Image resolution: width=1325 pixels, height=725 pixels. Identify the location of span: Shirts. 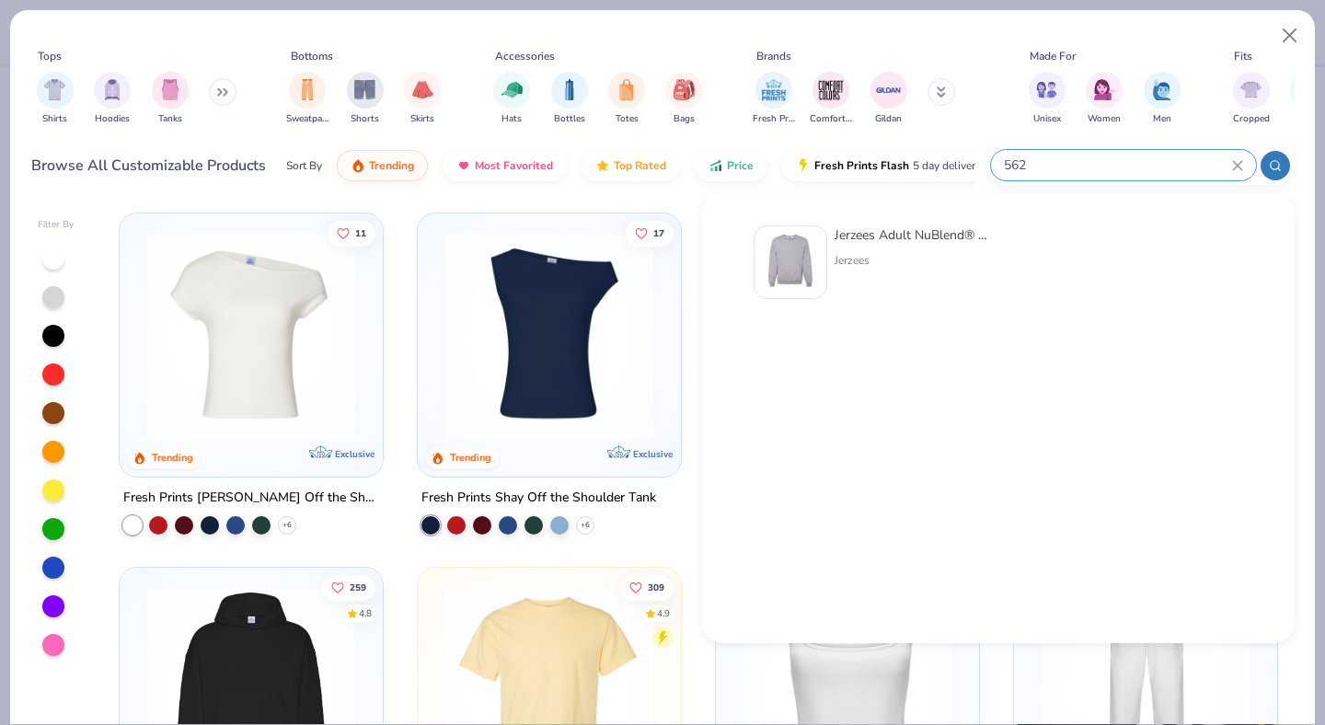
(54, 119).